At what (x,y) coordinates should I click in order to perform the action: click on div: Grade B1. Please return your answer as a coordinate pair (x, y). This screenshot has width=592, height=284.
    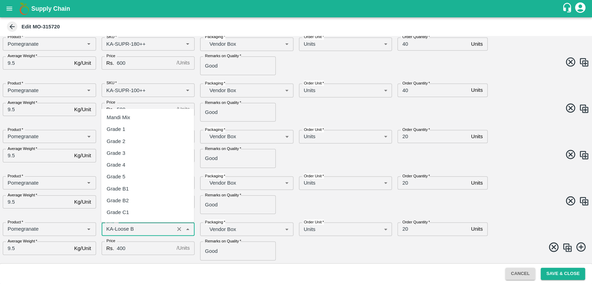
    Looking at the image, I should click on (118, 189).